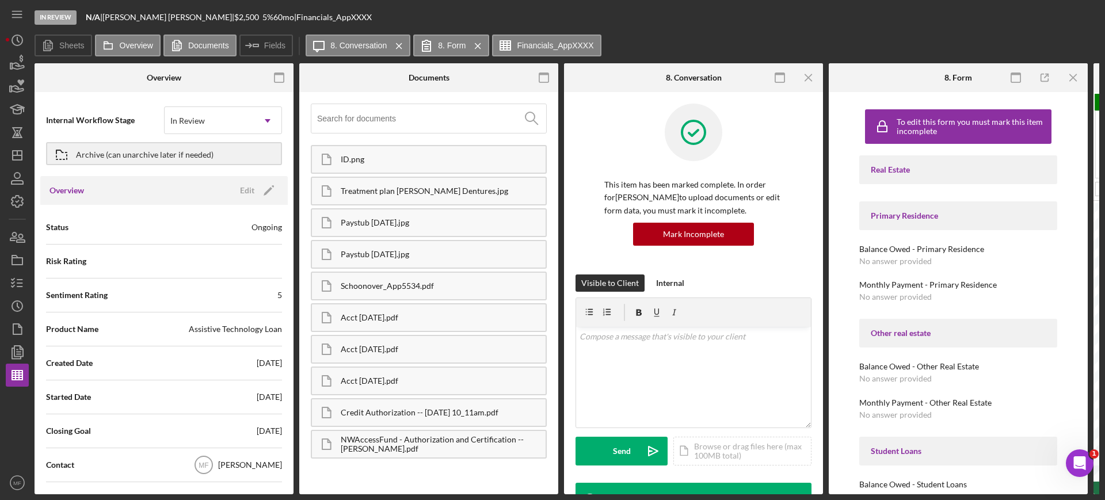 The image size is (1105, 500). I want to click on span: Product Name, so click(72, 329).